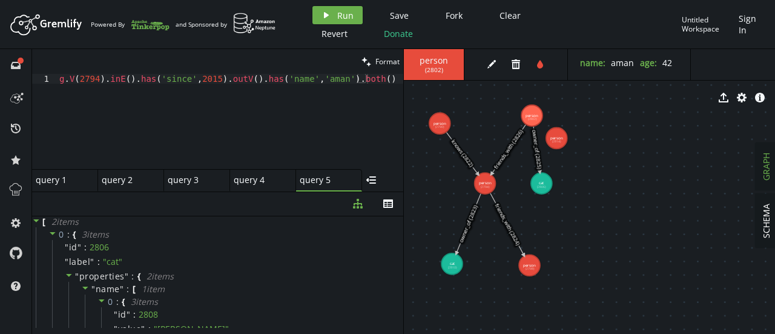 This screenshot has width=775, height=334. What do you see at coordinates (530, 268) in the screenshot?
I see `tspan: (2798)` at bounding box center [530, 268].